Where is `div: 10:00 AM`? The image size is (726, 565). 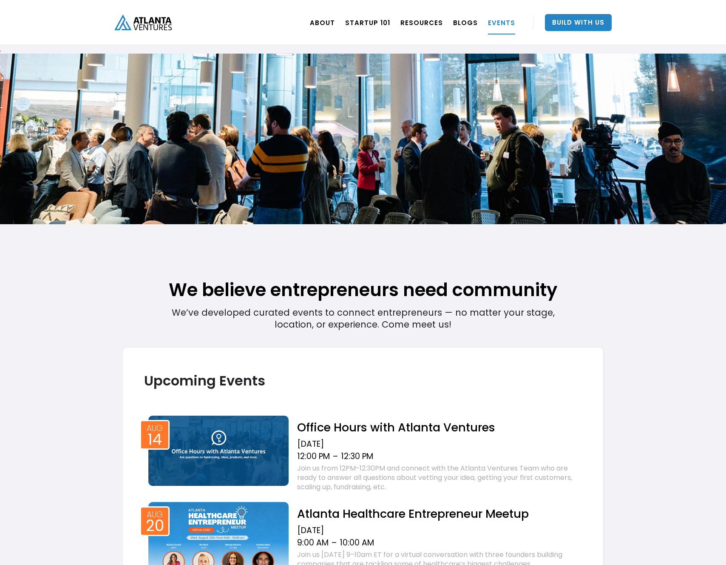
div: 10:00 AM is located at coordinates (357, 543).